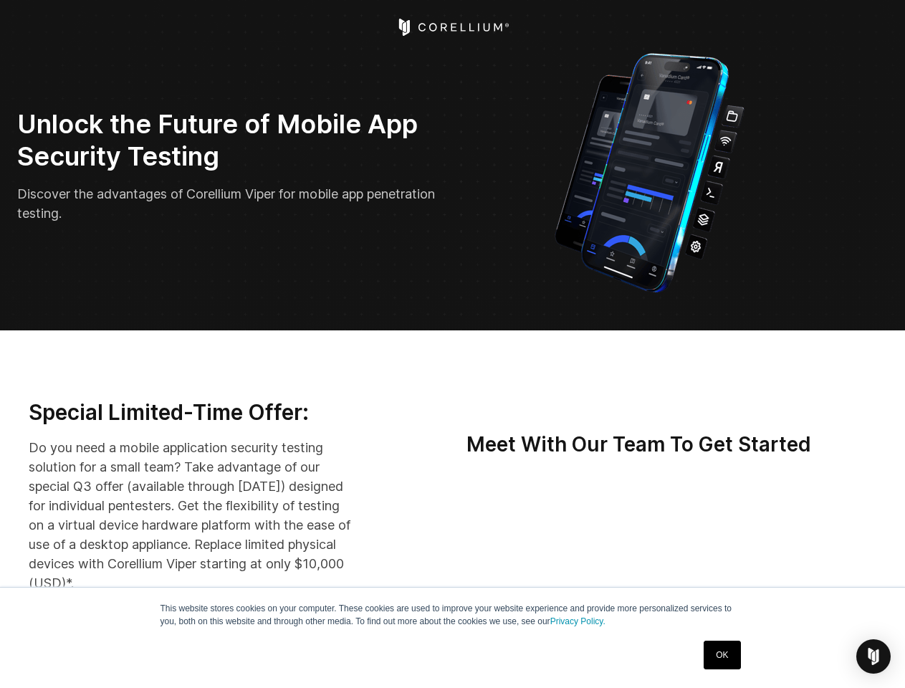  I want to click on h3: Special Limited-Time Offer:, so click(191, 413).